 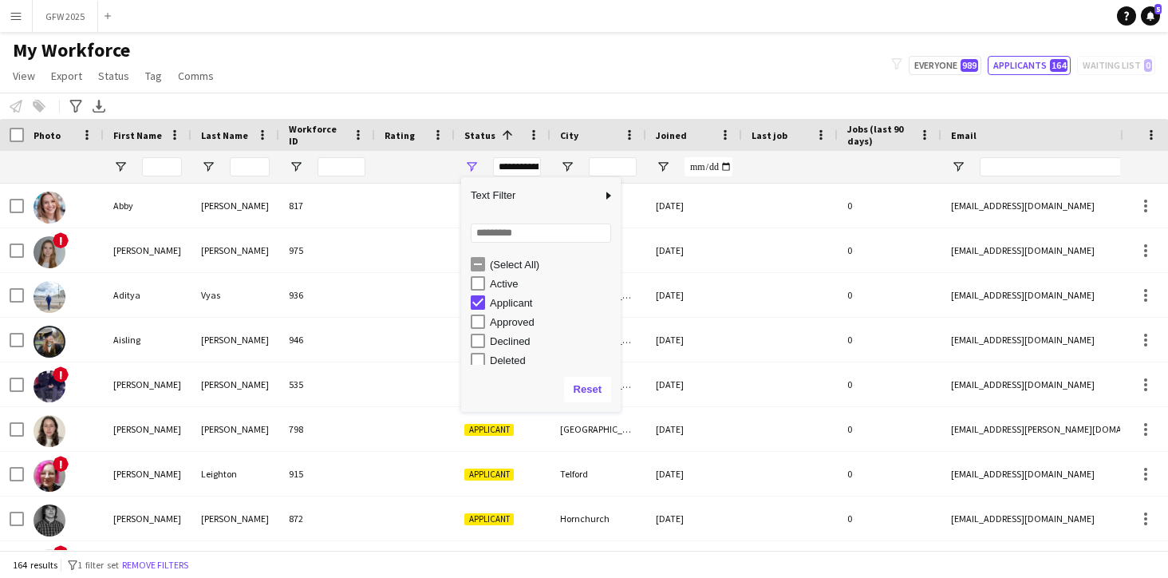 What do you see at coordinates (553, 302) in the screenshot?
I see `div: Applicant` at bounding box center [553, 302].